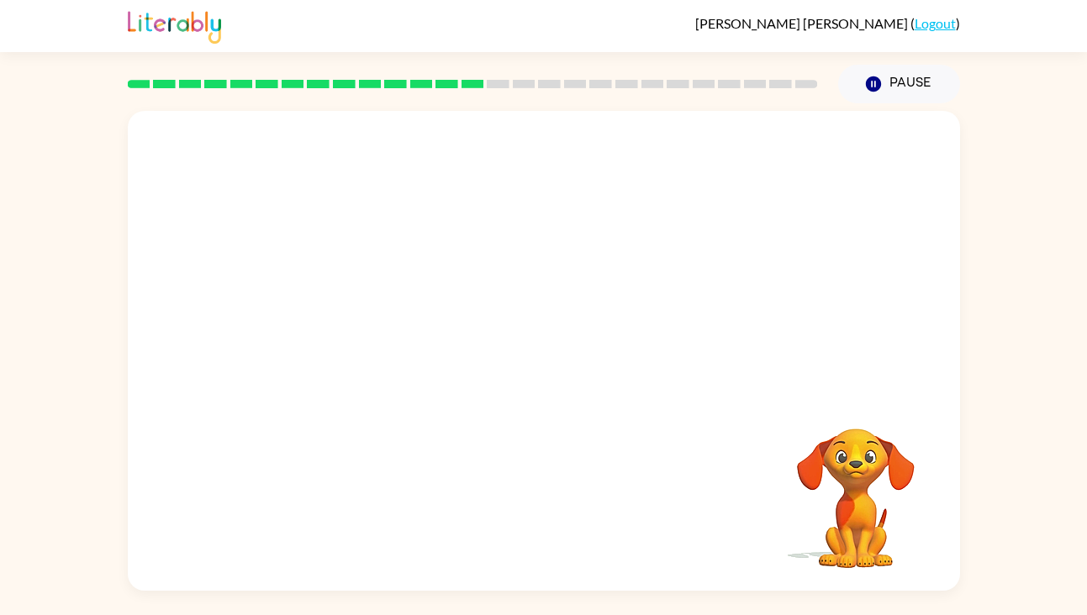 The height and width of the screenshot is (615, 1087). Describe the element at coordinates (174, 25) in the screenshot. I see `img: Literably` at that location.